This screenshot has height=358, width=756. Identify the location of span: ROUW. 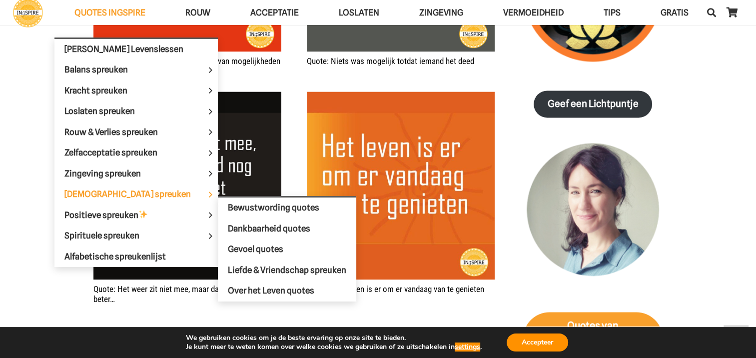
(198, 12).